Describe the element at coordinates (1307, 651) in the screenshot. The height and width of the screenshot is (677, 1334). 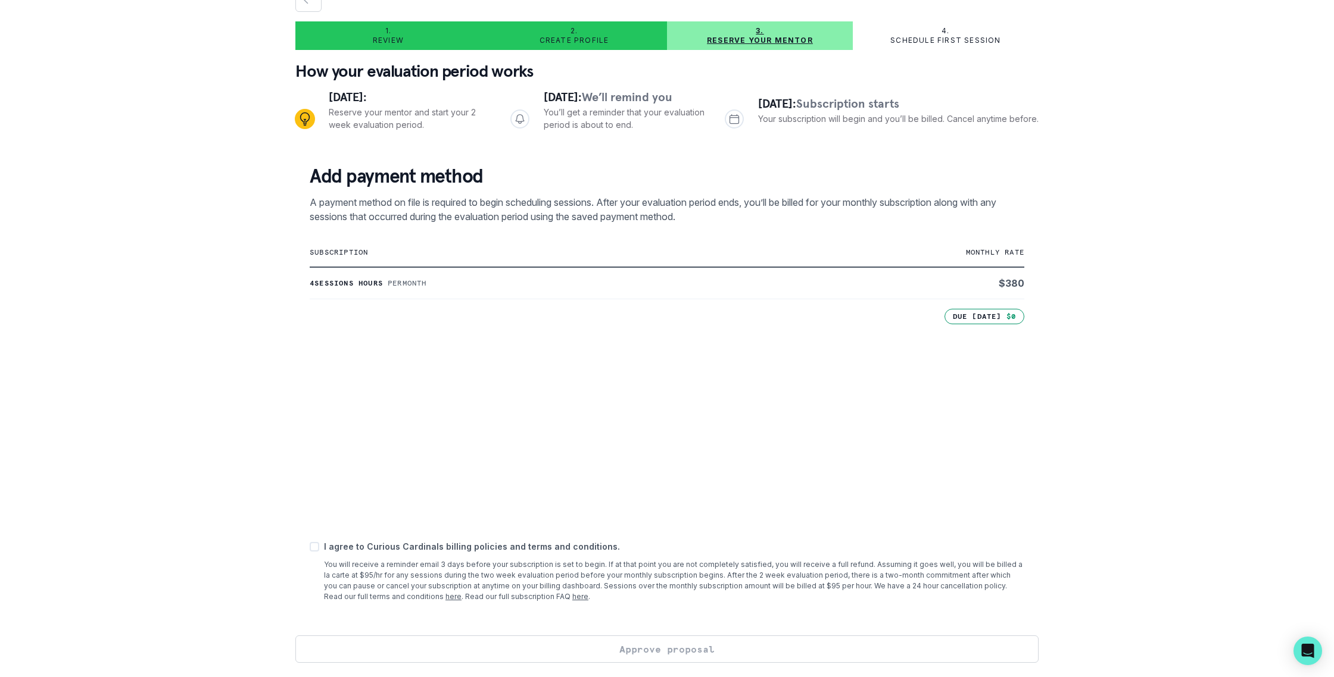
I see `div: Open Intercom Messenger` at that location.